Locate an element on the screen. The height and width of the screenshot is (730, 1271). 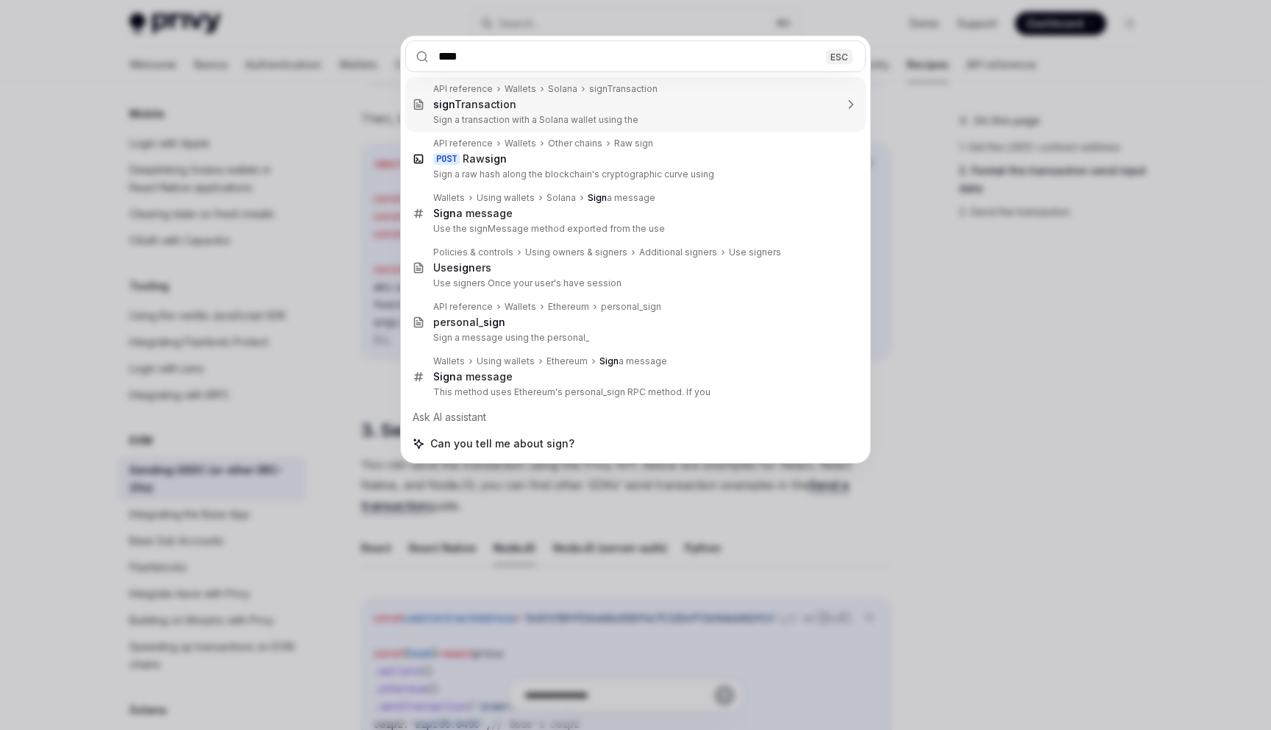
div: Raw sign is located at coordinates (633, 143).